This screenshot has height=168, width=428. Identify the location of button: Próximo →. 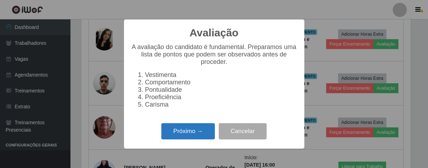
(188, 131).